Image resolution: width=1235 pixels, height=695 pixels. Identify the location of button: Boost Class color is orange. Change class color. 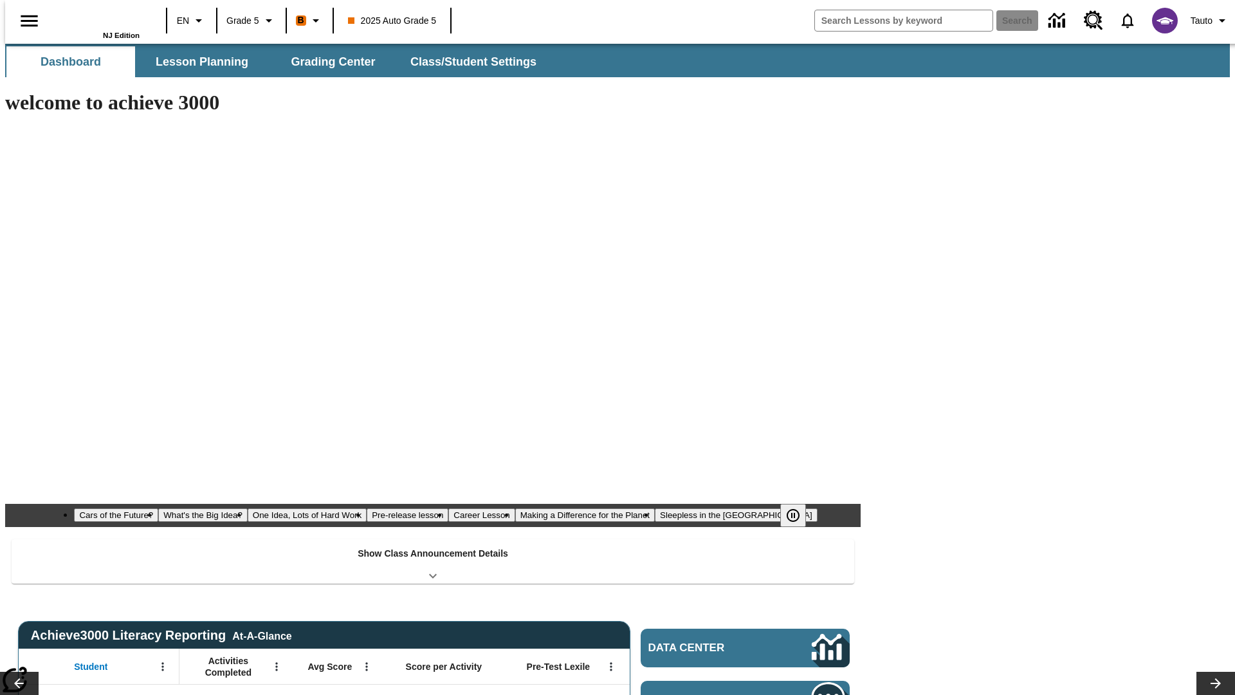
(309, 21).